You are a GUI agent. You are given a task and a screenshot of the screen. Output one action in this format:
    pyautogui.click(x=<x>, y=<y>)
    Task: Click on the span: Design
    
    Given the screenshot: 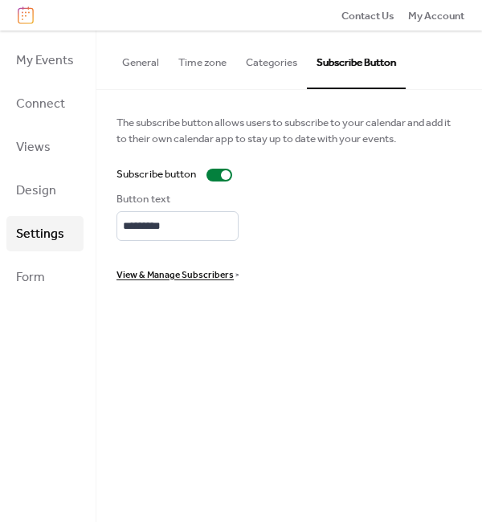 What is the action you would take?
    pyautogui.click(x=36, y=191)
    